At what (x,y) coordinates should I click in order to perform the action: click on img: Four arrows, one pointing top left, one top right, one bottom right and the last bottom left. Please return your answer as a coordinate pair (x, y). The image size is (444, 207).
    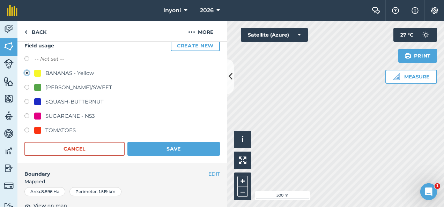
    Looking at the image, I should click on (243, 161).